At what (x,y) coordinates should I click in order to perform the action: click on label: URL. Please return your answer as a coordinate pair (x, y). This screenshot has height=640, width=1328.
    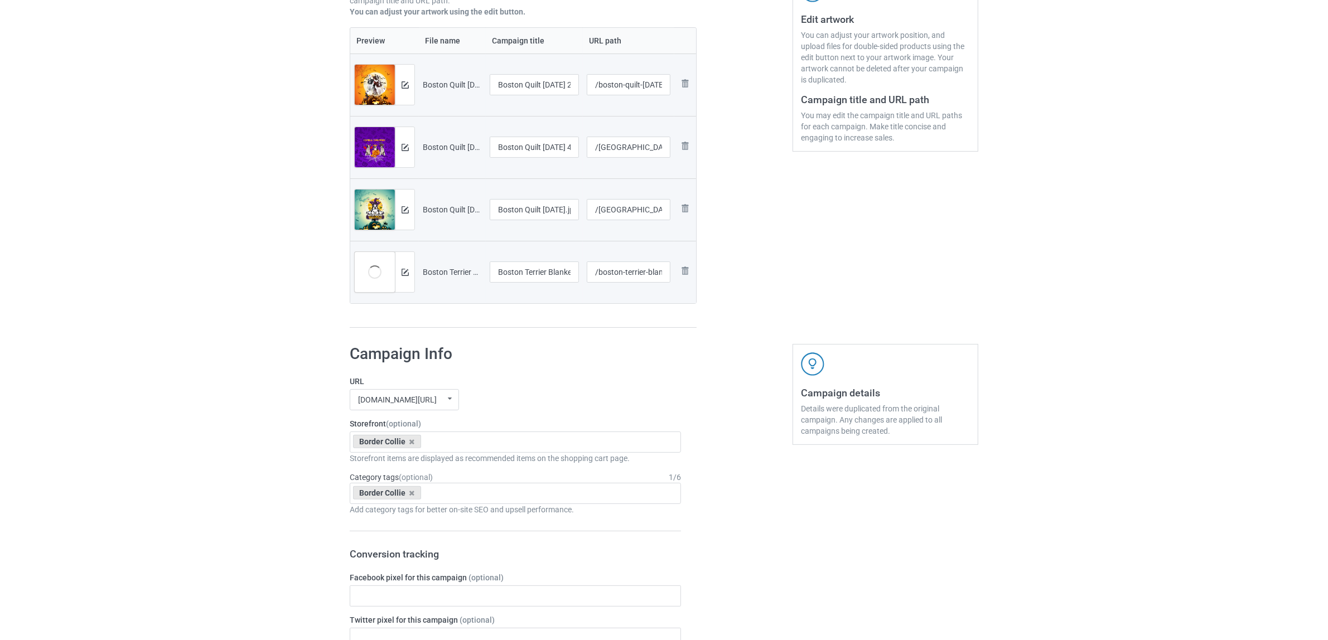
    Looking at the image, I should click on (515, 381).